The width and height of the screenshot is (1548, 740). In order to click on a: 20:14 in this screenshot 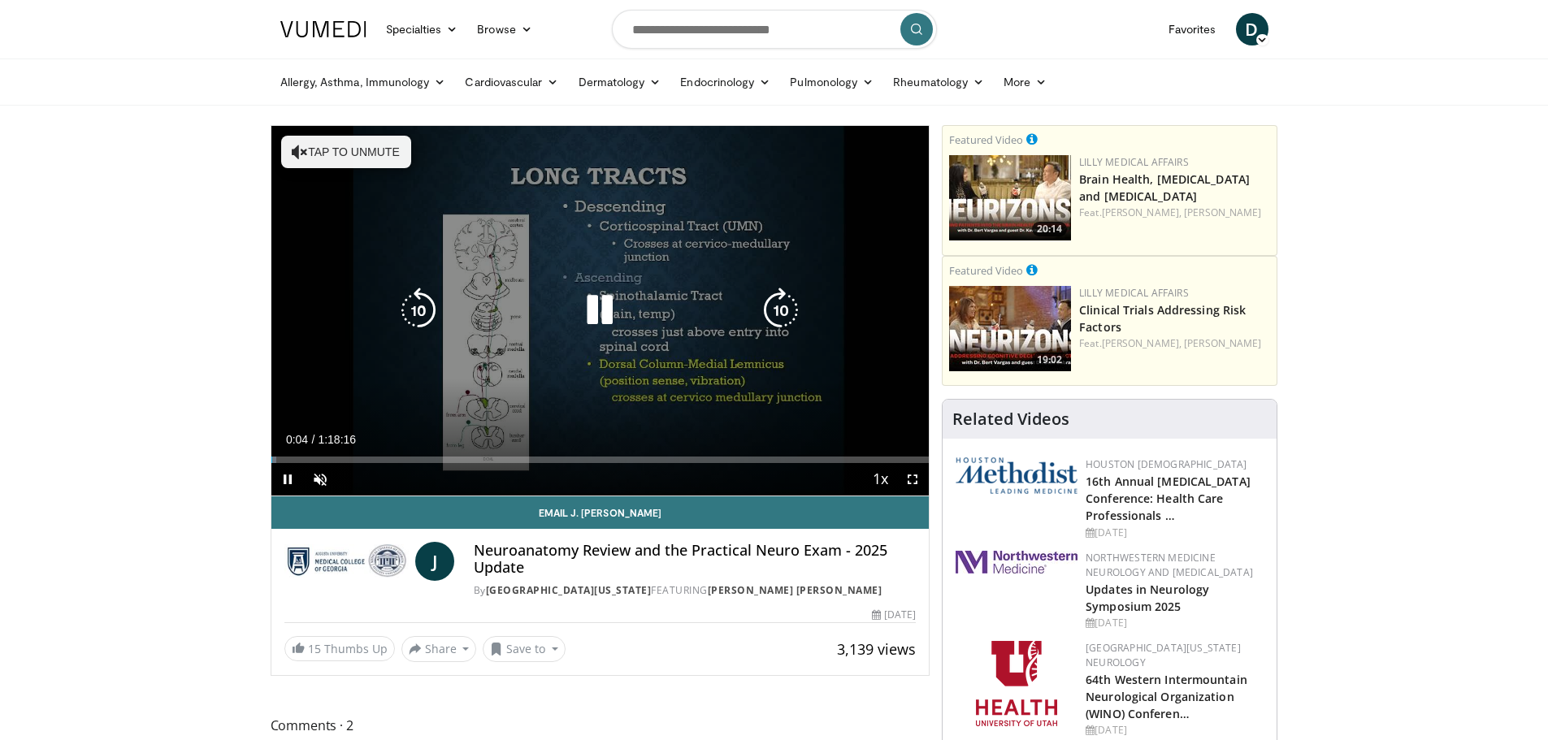, I will do `click(1010, 197)`.